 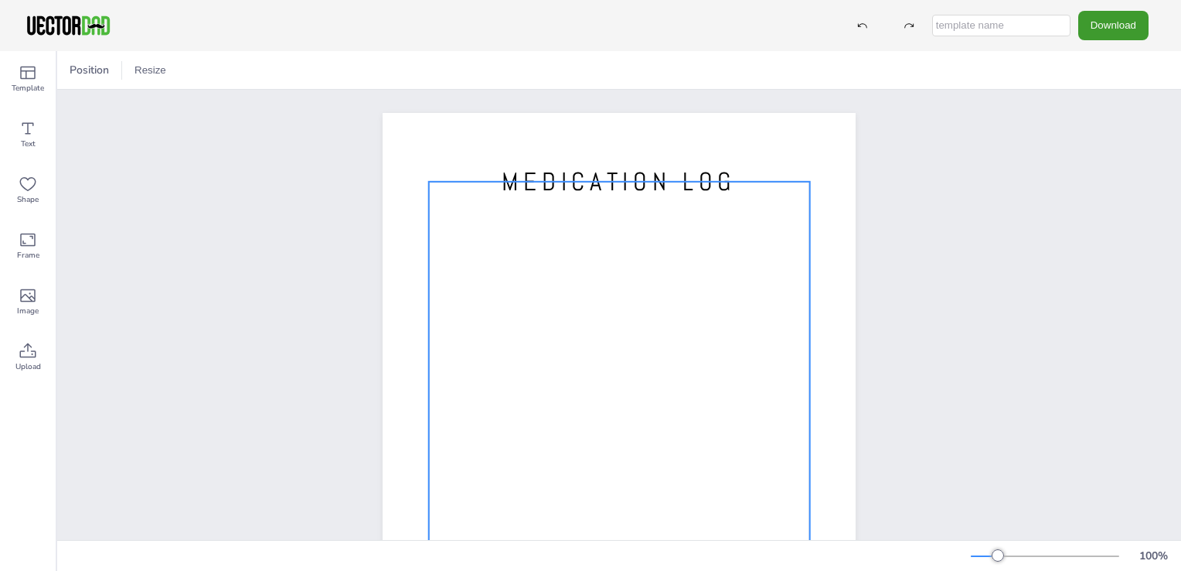 I want to click on span: Shape, so click(x=28, y=199).